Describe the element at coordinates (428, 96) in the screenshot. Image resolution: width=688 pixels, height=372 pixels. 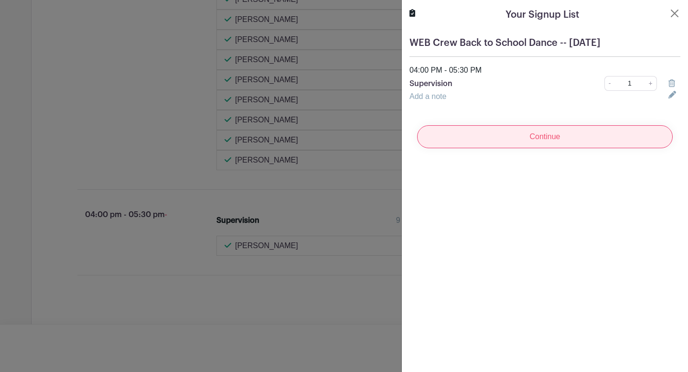
I see `a: Add a note` at that location.